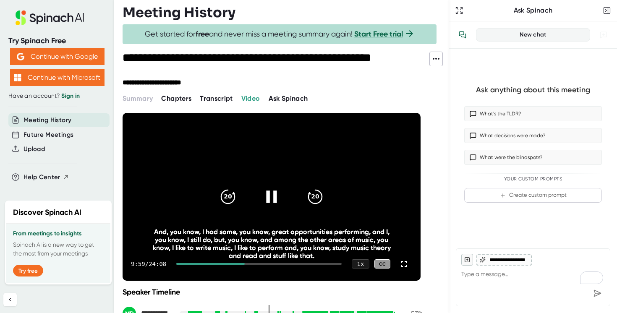  I want to click on div: Speaker Timeline, so click(272, 292).